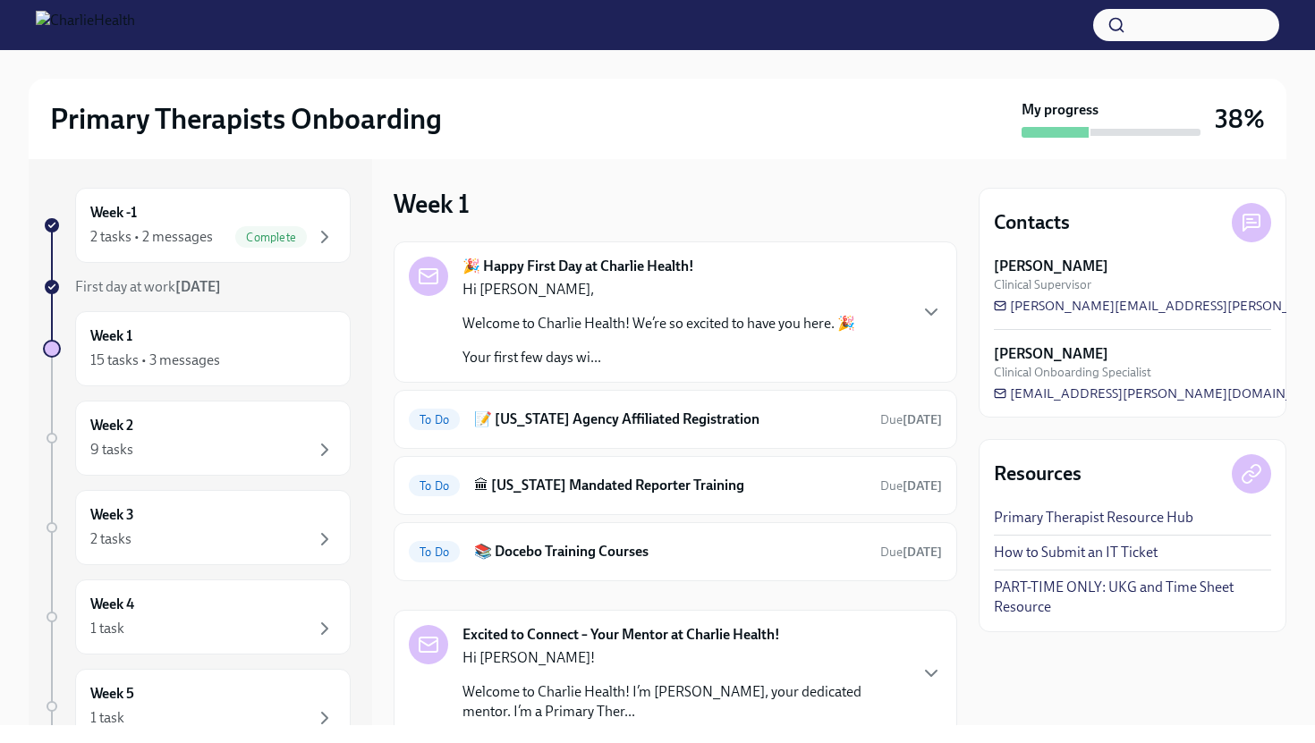 This screenshot has height=743, width=1315. I want to click on strong: My progress, so click(1060, 110).